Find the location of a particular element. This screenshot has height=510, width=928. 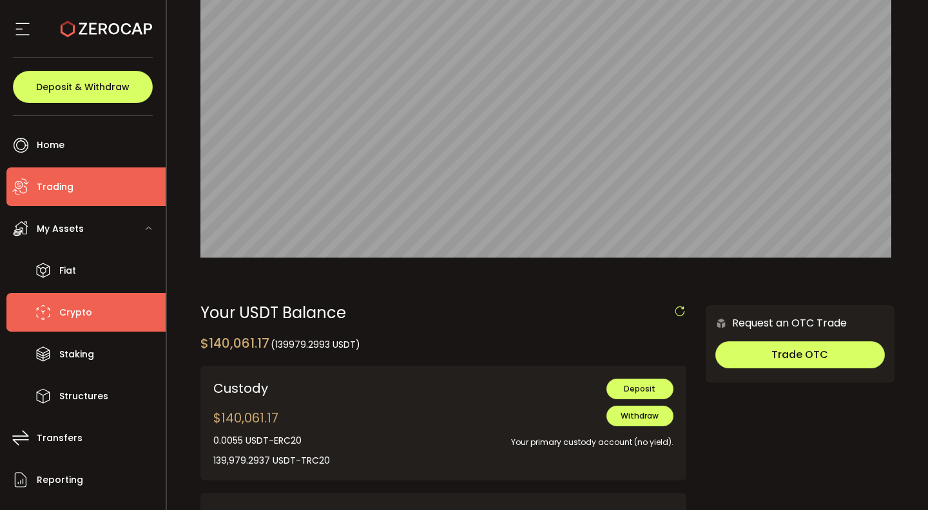

button: Withdraw is located at coordinates (640, 416).